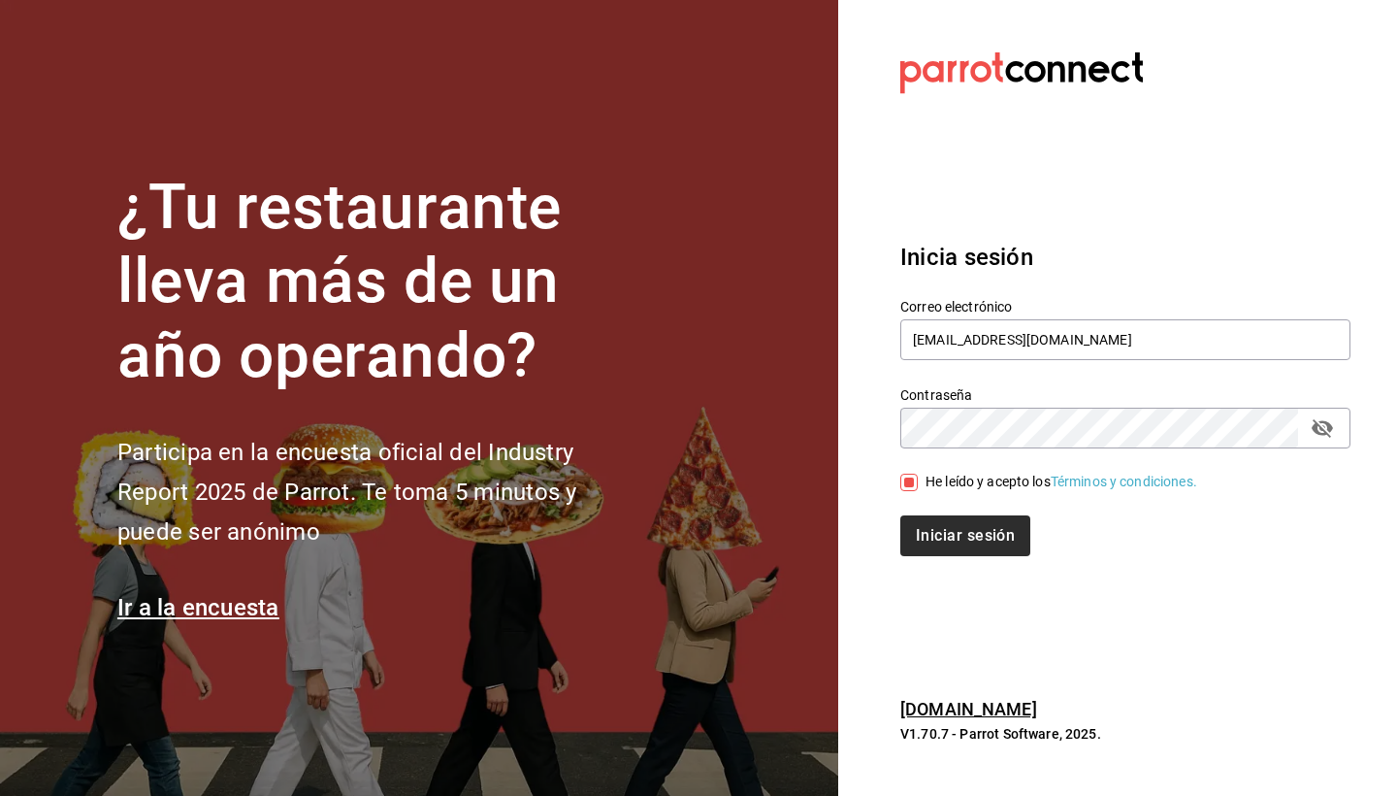  Describe the element at coordinates (1061, 481) in the screenshot. I see `div: He leído y acepto los` at that location.